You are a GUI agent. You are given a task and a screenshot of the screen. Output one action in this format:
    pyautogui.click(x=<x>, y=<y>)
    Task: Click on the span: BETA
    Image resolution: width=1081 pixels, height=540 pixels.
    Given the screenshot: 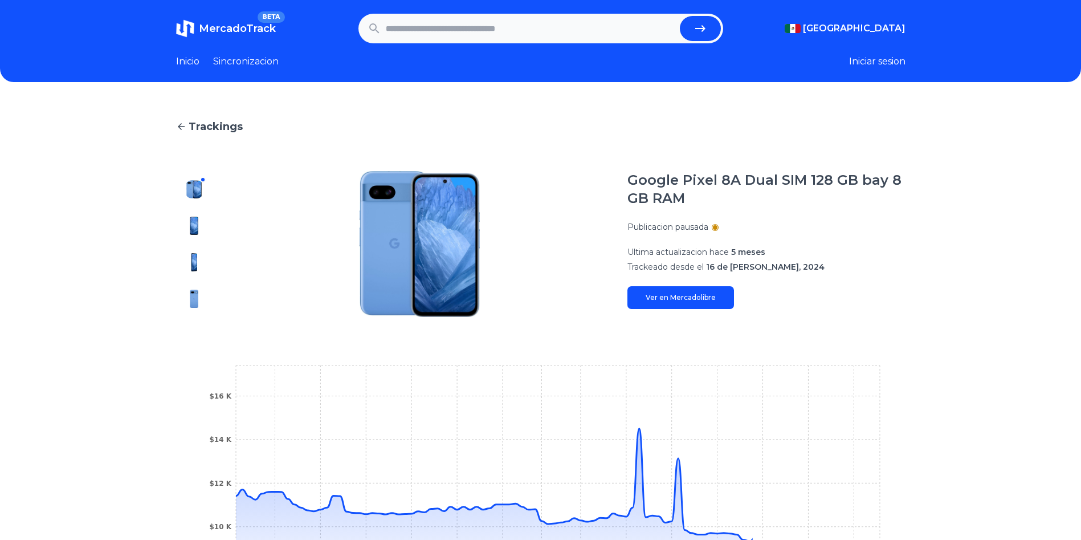 What is the action you would take?
    pyautogui.click(x=271, y=17)
    